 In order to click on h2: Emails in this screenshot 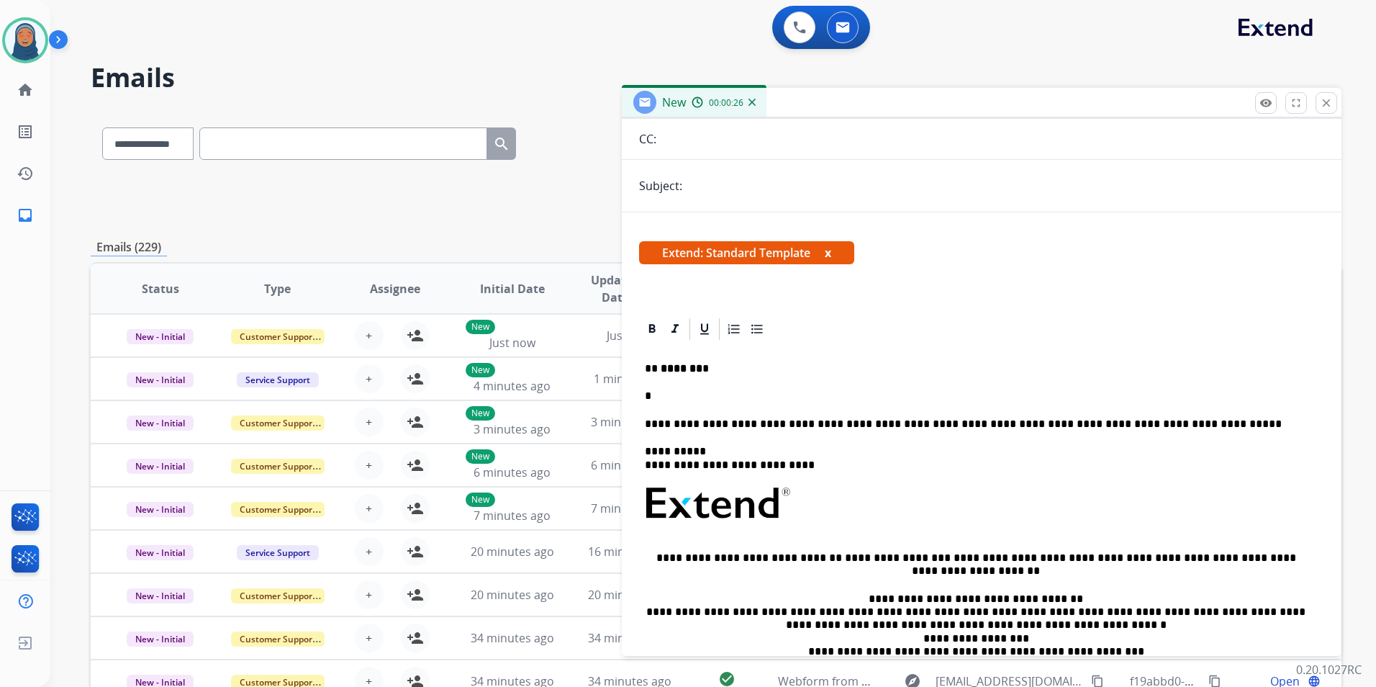, I will do `click(716, 78)`.